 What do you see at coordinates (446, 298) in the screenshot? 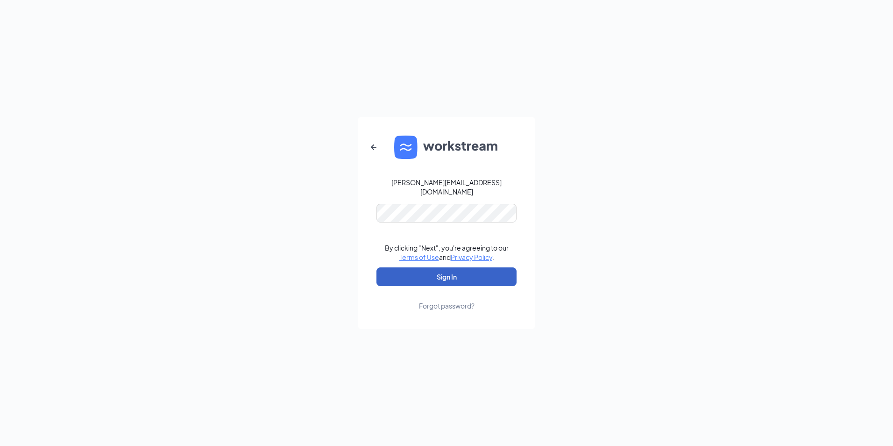
I see `a: Forgot password?` at bounding box center [446, 298].